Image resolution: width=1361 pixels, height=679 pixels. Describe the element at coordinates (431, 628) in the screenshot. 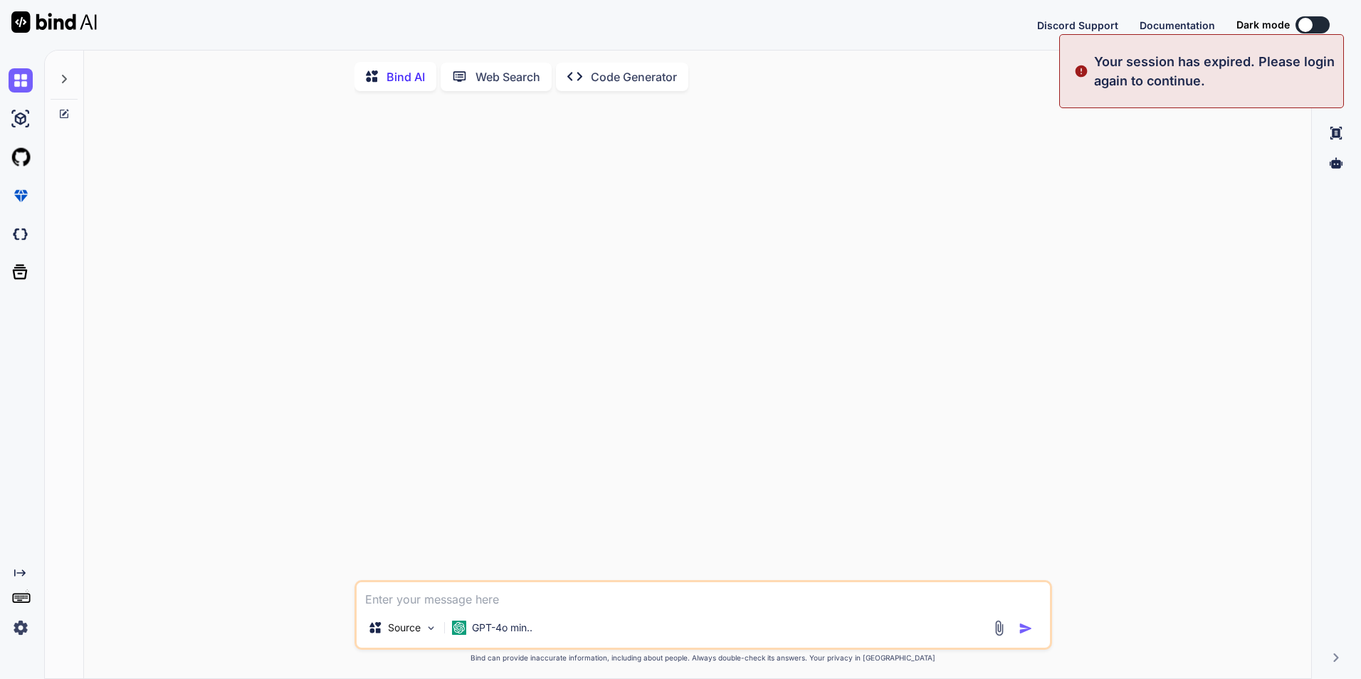

I see `img: Pick Models` at that location.